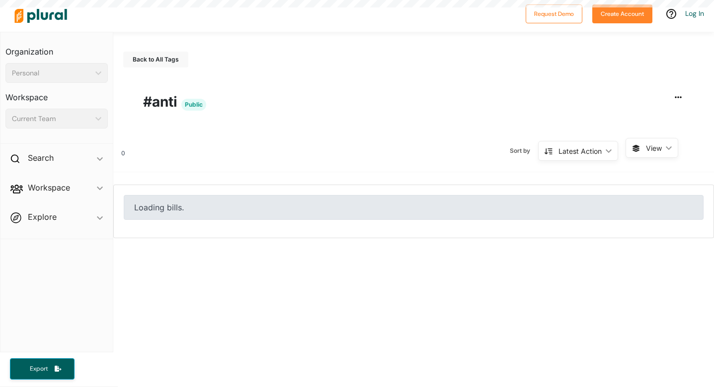  Describe the element at coordinates (119, 151) in the screenshot. I see `div: 0` at that location.